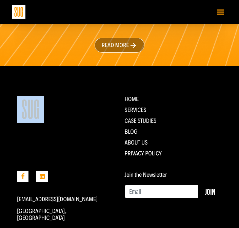 The width and height of the screenshot is (239, 228). I want to click on a: Services, so click(136, 110).